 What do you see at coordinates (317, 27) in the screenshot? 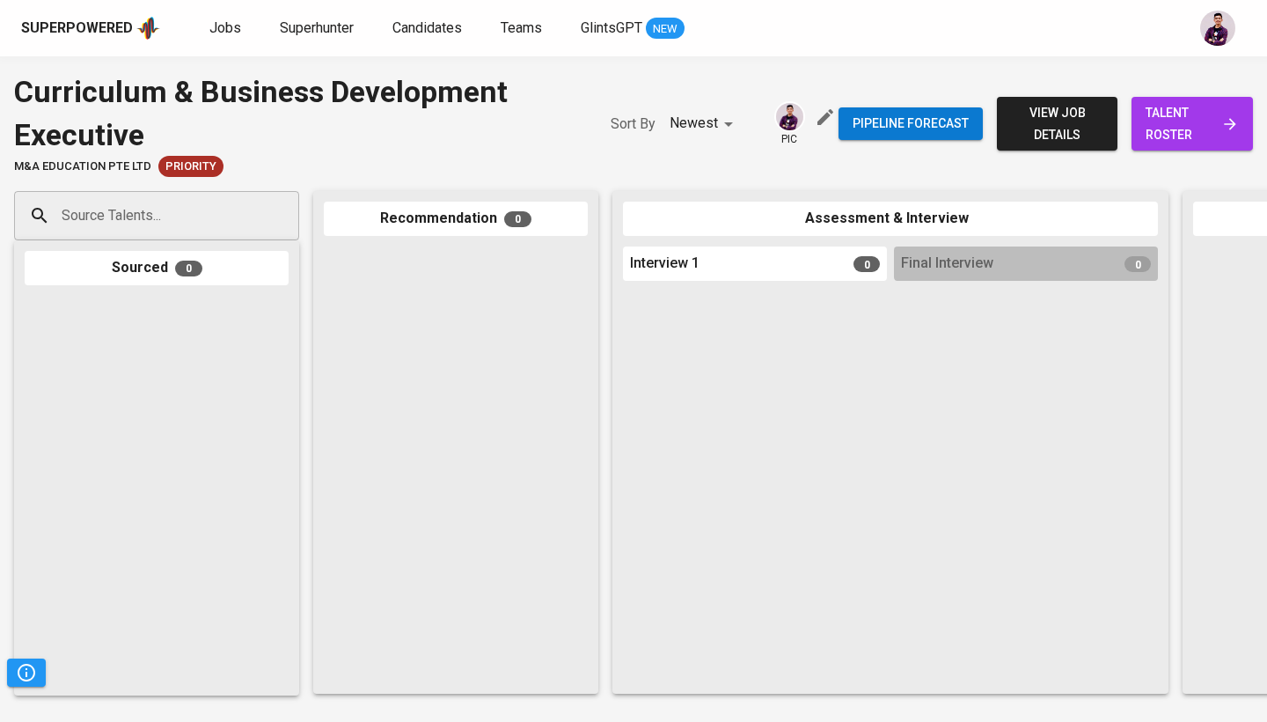
I see `span: Superhunter` at bounding box center [317, 27].